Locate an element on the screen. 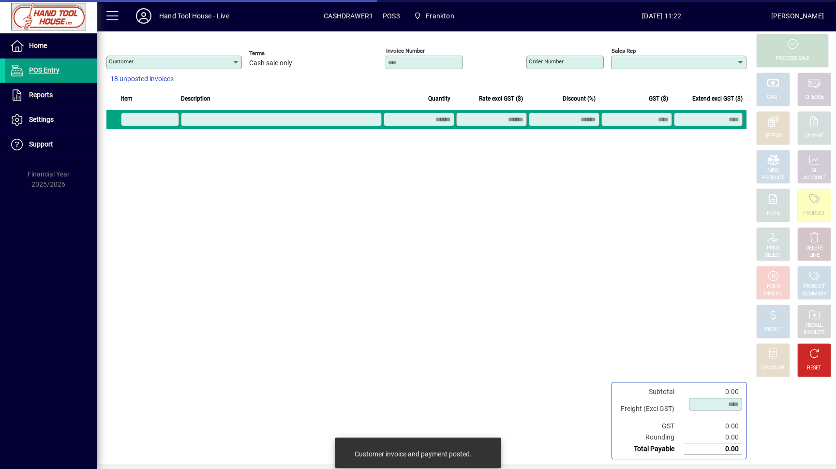 The width and height of the screenshot is (836, 469). div: PRICE is located at coordinates (773, 248).